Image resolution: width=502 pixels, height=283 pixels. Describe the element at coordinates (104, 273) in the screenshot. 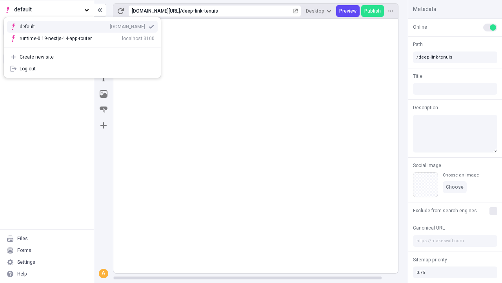

I see `div: A` at that location.